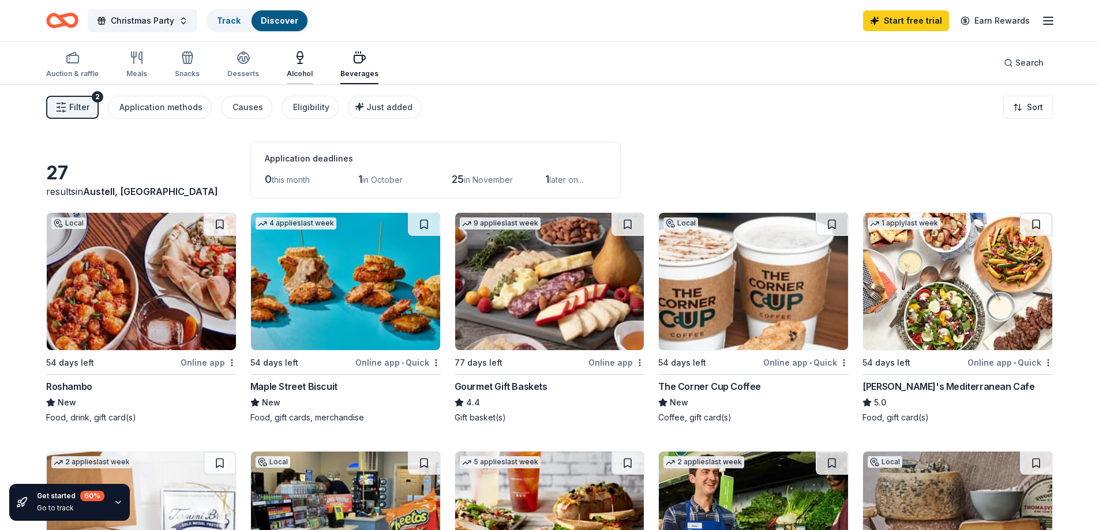 This screenshot has width=1099, height=530. What do you see at coordinates (72, 65) in the screenshot?
I see `button: Auction & raffle` at bounding box center [72, 65].